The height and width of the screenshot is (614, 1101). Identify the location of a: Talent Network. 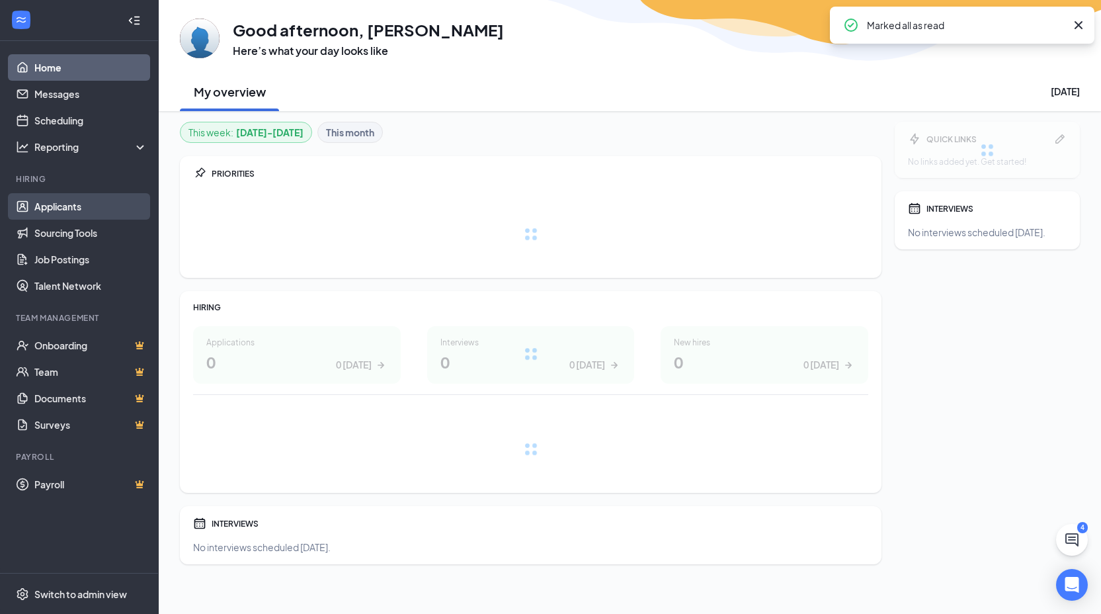
(91, 286).